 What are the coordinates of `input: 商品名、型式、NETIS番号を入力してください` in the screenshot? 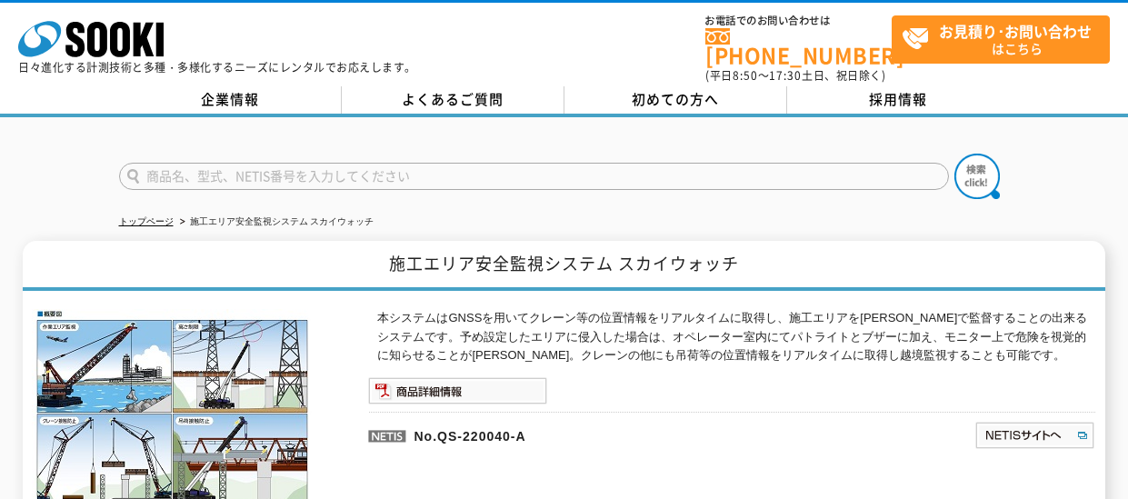 It's located at (533, 176).